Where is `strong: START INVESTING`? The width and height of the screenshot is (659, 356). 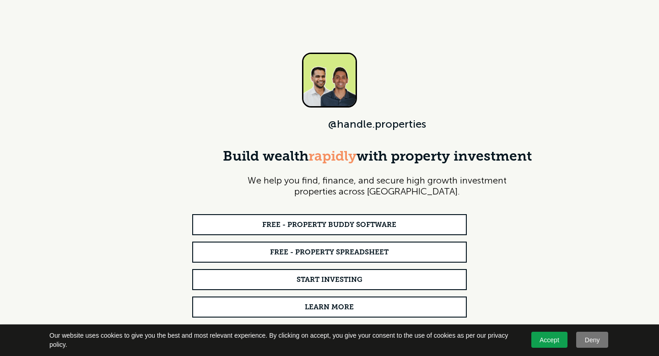 strong: START INVESTING is located at coordinates (329, 280).